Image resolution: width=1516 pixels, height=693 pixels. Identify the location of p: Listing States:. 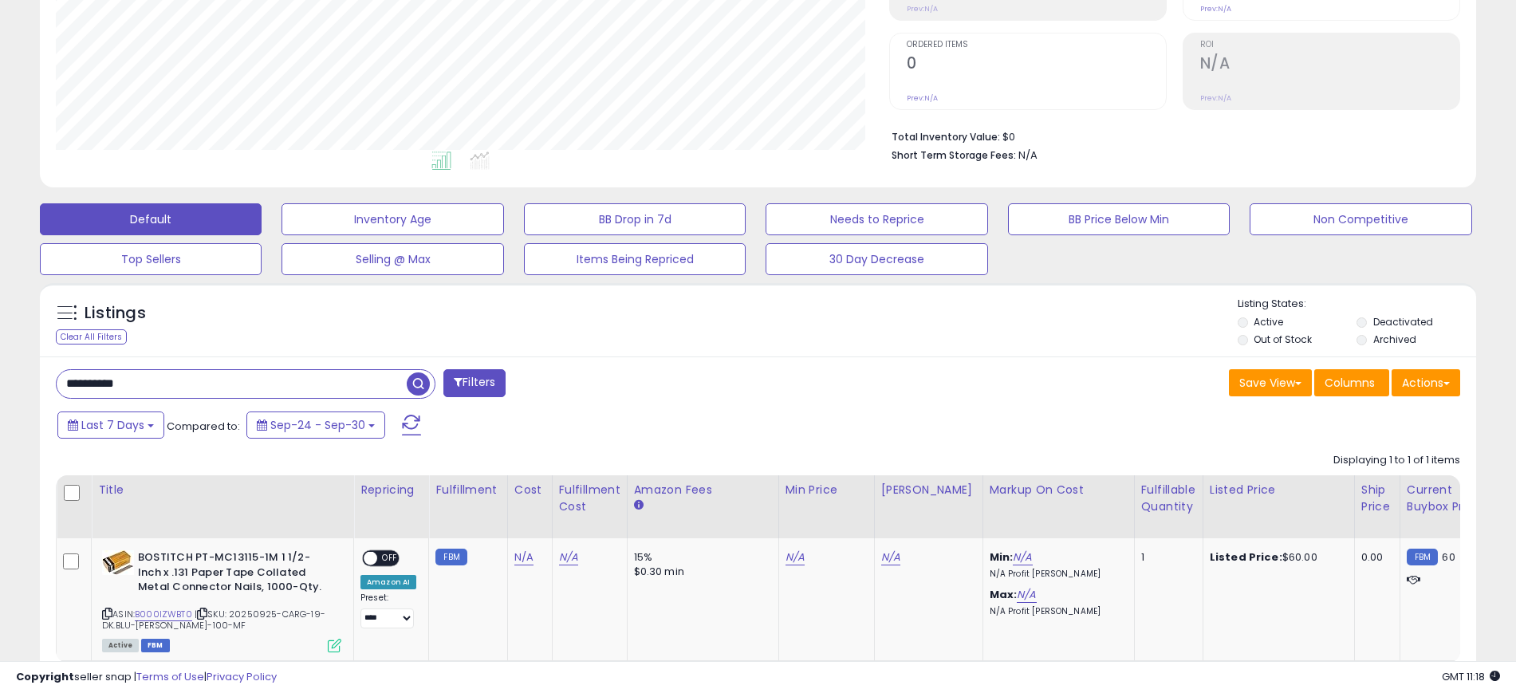
(1357, 304).